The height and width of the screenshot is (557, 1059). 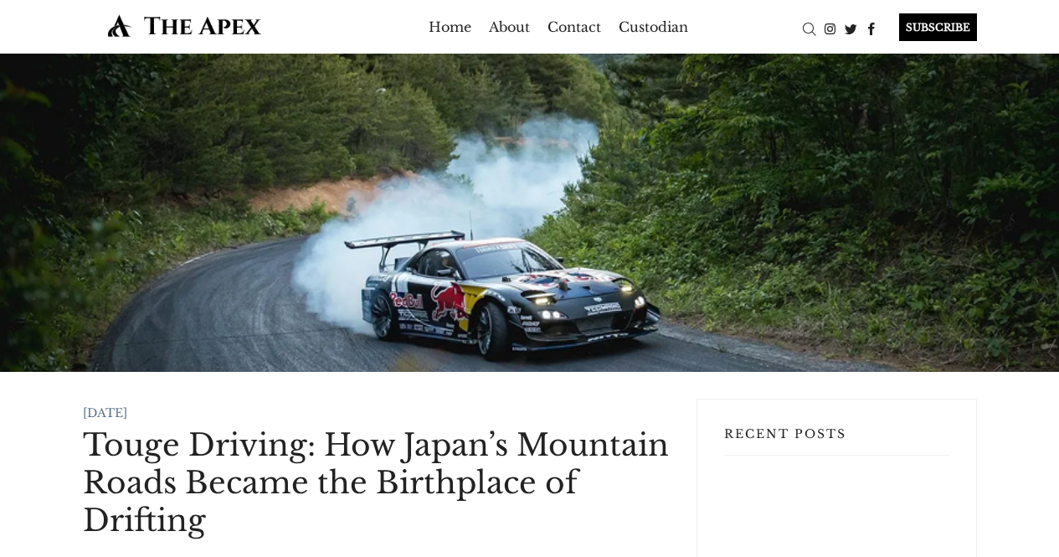 I want to click on a: About, so click(x=509, y=27).